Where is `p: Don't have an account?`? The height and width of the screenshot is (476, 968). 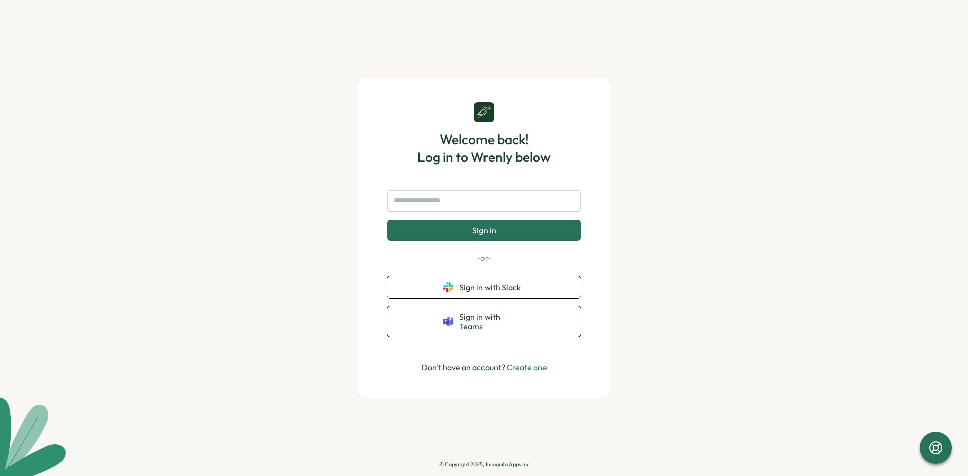 p: Don't have an account? is located at coordinates (484, 367).